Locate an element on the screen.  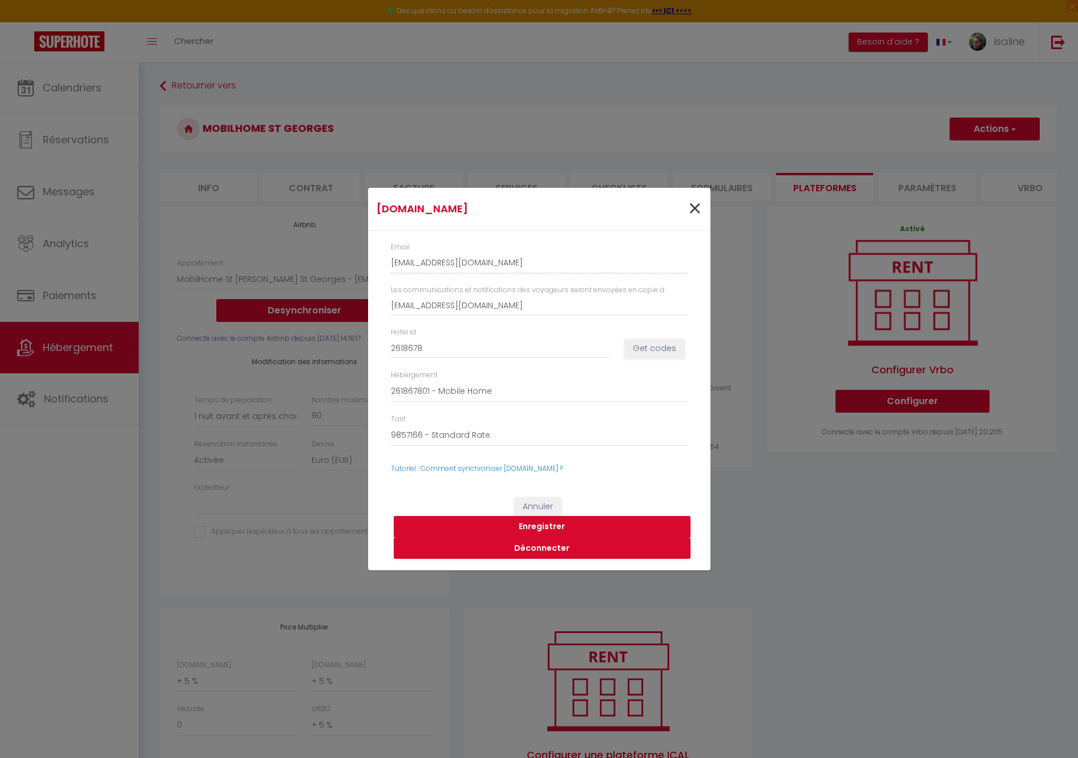
label: Email is located at coordinates (400, 247).